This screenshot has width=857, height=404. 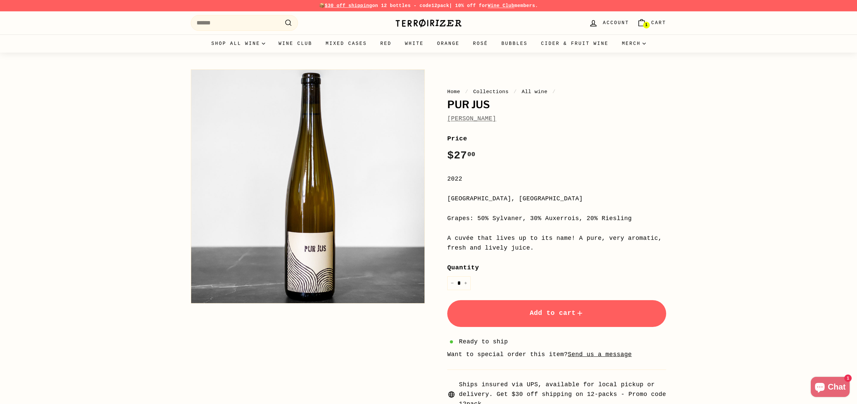 What do you see at coordinates (557, 313) in the screenshot?
I see `button: Add to cart` at bounding box center [557, 313].